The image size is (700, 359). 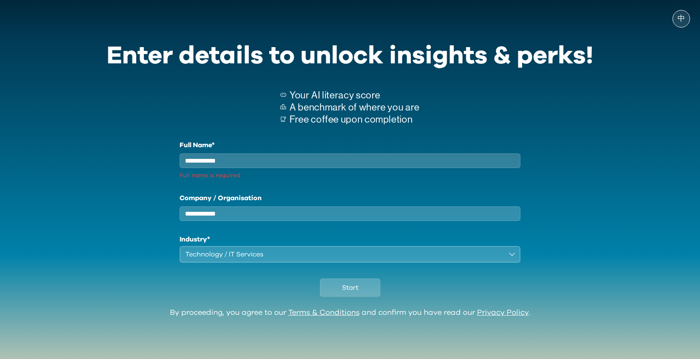 What do you see at coordinates (350, 287) in the screenshot?
I see `span: Start` at bounding box center [350, 287].